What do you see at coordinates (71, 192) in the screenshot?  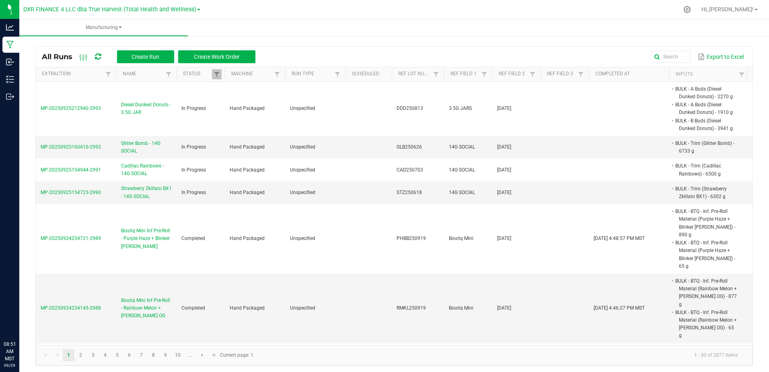 I see `span: MP-20250925154723-2990` at bounding box center [71, 192].